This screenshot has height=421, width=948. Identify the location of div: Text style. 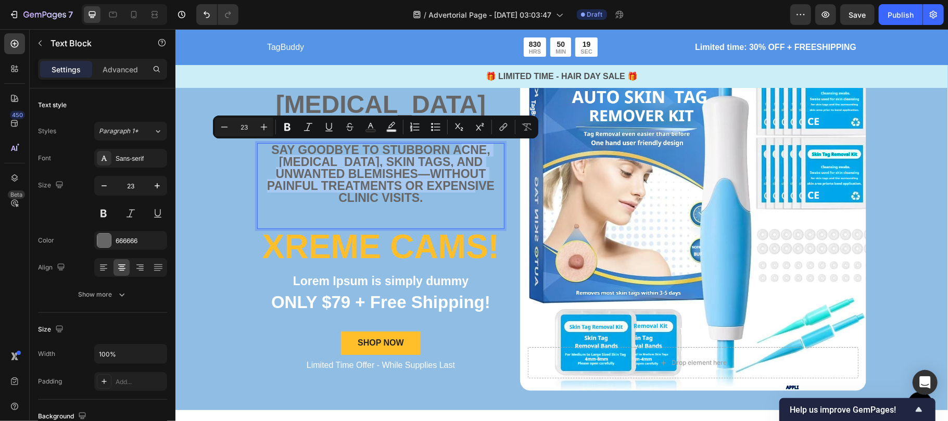
(52, 105).